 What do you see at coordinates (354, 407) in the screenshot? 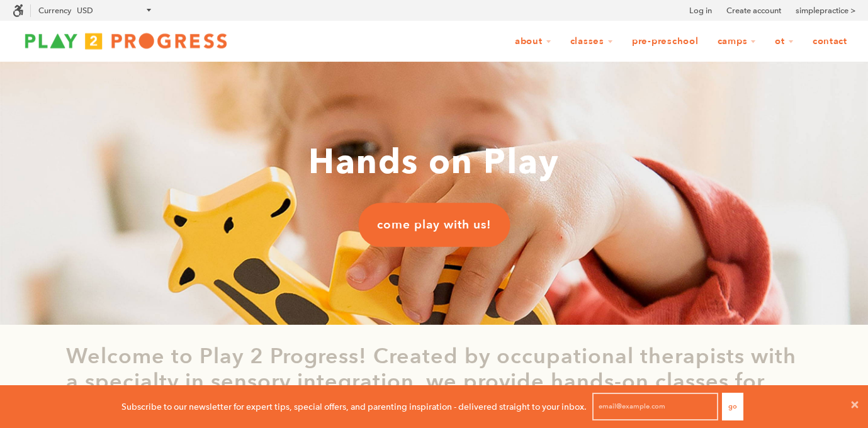
I see `p: Subscribe to our newsletter for expert tips, special offers, and parenting inspiration - delivere...` at bounding box center [354, 407].